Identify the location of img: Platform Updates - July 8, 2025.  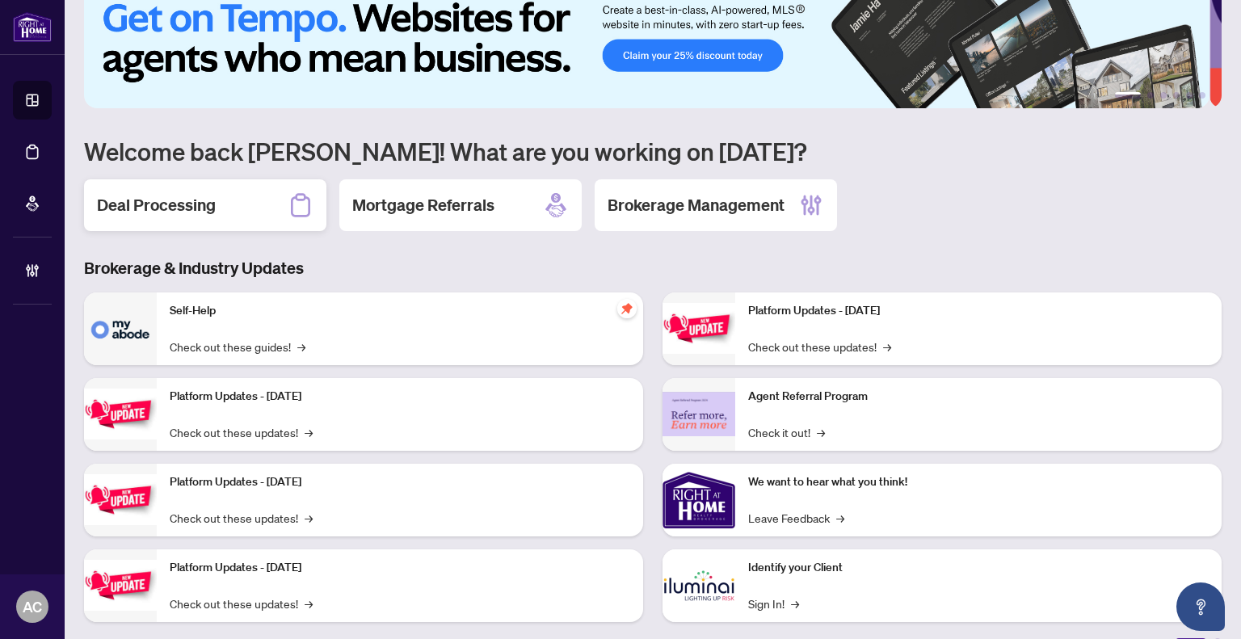
(120, 585).